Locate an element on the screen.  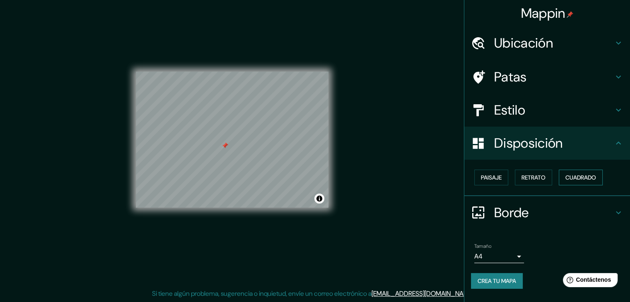
div: Patas is located at coordinates (547, 77).